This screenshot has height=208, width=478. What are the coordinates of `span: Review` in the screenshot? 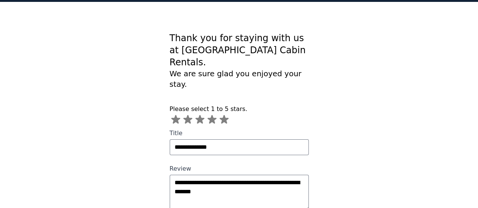 It's located at (180, 169).